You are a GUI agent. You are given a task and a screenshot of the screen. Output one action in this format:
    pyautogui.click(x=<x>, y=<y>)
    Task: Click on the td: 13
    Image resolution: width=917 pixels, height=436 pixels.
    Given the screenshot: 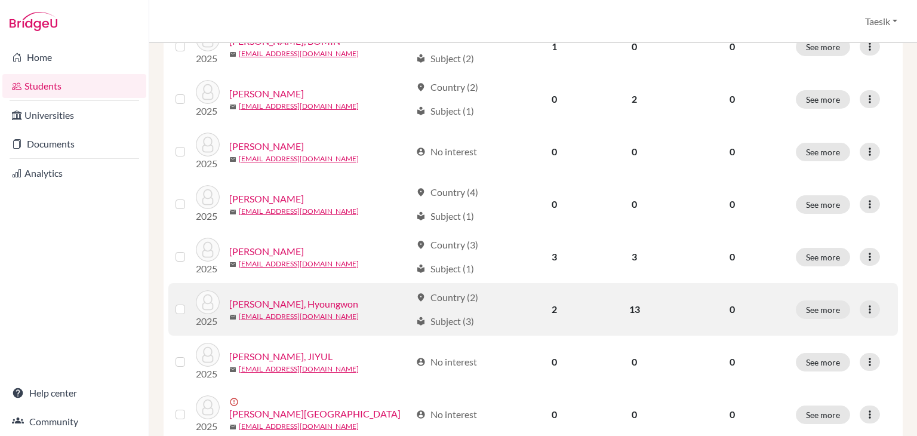 What is the action you would take?
    pyautogui.click(x=635, y=309)
    